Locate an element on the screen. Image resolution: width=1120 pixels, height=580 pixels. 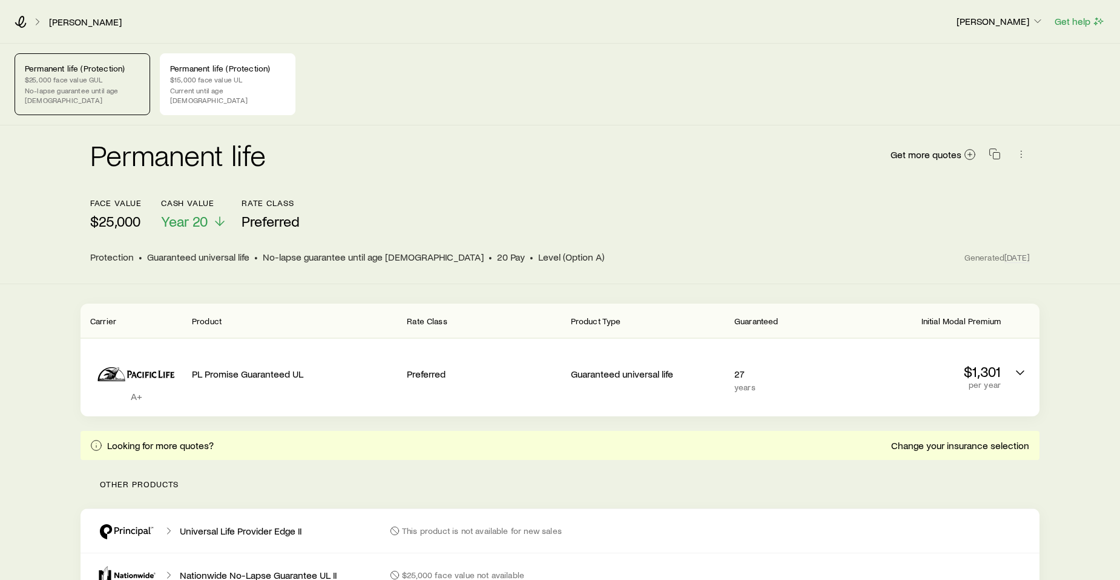
span: Year 20 is located at coordinates (184, 221).